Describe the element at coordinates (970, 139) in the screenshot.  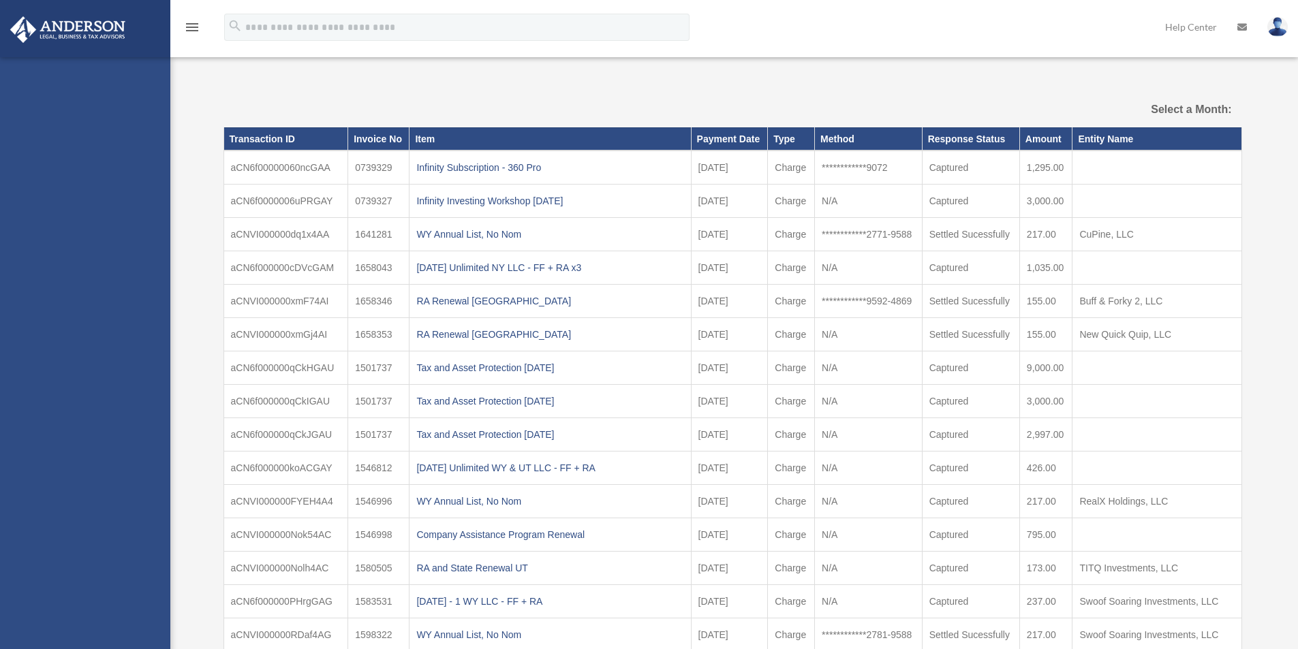
I see `th: Response Status` at that location.